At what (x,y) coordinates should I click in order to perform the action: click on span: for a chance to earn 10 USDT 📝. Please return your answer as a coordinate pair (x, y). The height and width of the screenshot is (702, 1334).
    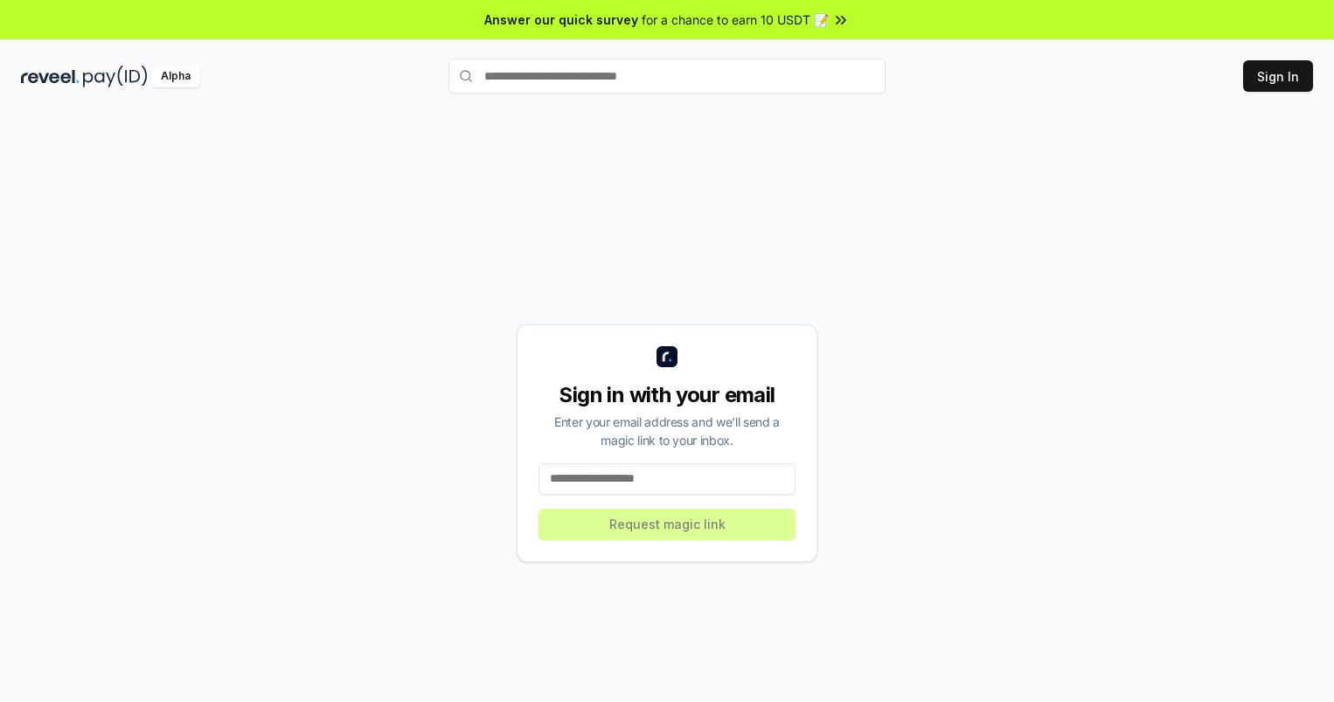
    Looking at the image, I should click on (735, 19).